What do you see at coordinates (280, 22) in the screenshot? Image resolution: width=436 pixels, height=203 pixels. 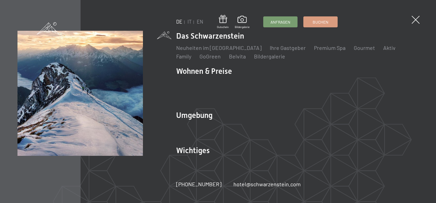 I see `span: Anfragen` at bounding box center [280, 22].